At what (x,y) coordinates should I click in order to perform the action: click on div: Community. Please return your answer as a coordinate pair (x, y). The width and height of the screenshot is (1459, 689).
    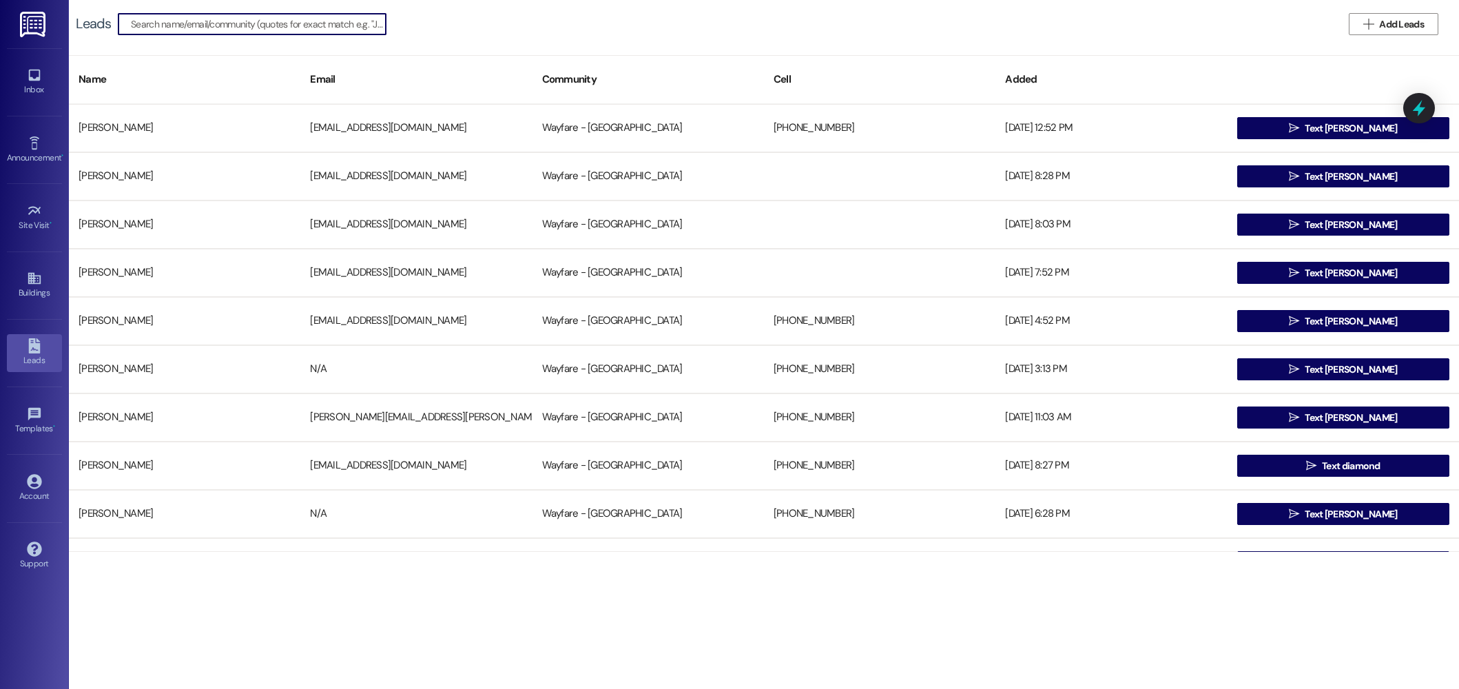
    Looking at the image, I should click on (648, 79).